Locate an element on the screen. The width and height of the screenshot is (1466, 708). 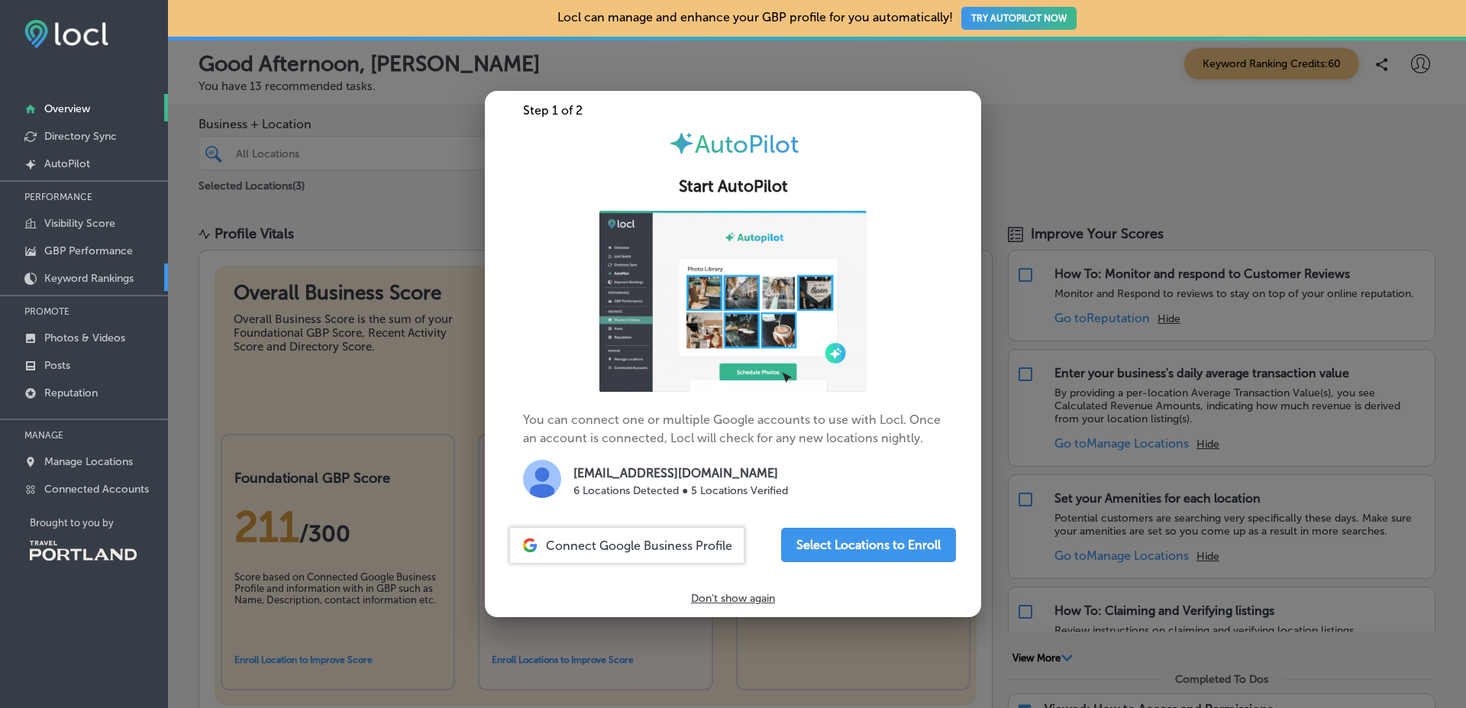
div: Step 1 of 2 is located at coordinates (733, 110).